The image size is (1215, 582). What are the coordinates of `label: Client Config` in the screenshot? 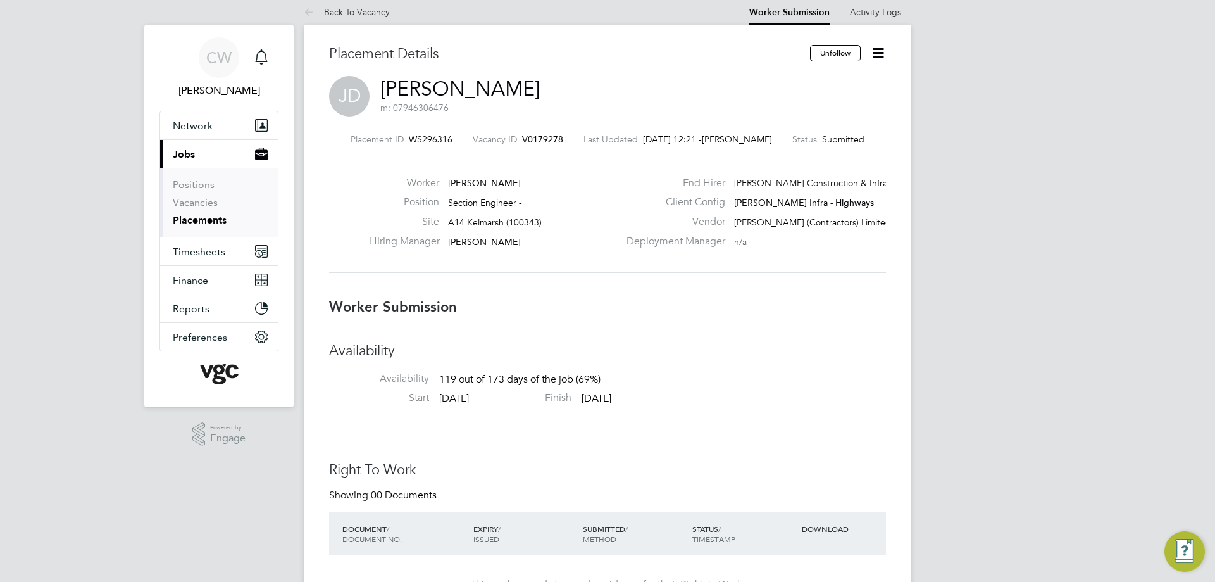 It's located at (672, 202).